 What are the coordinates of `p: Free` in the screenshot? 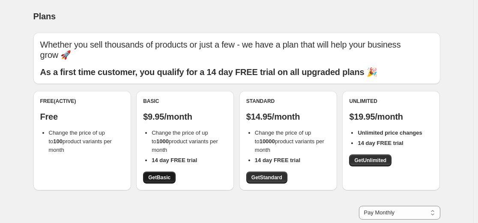 It's located at (82, 117).